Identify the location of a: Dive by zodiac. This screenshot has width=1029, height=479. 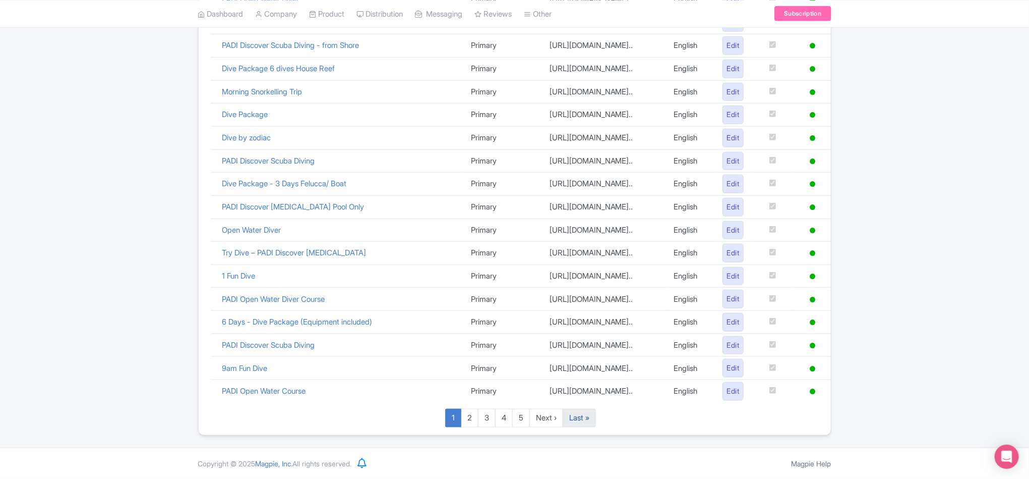
(247, 137).